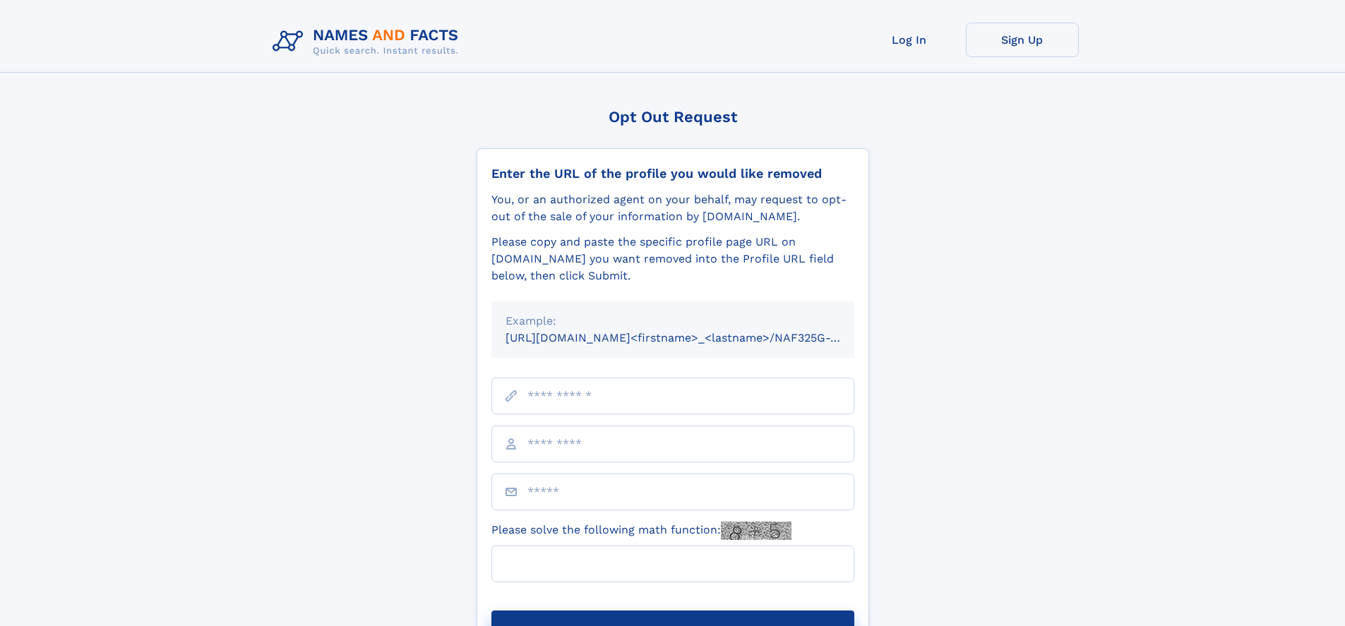 This screenshot has height=626, width=1345. Describe the element at coordinates (673, 174) in the screenshot. I see `div: Enter the URL of the profile you would like removed` at that location.